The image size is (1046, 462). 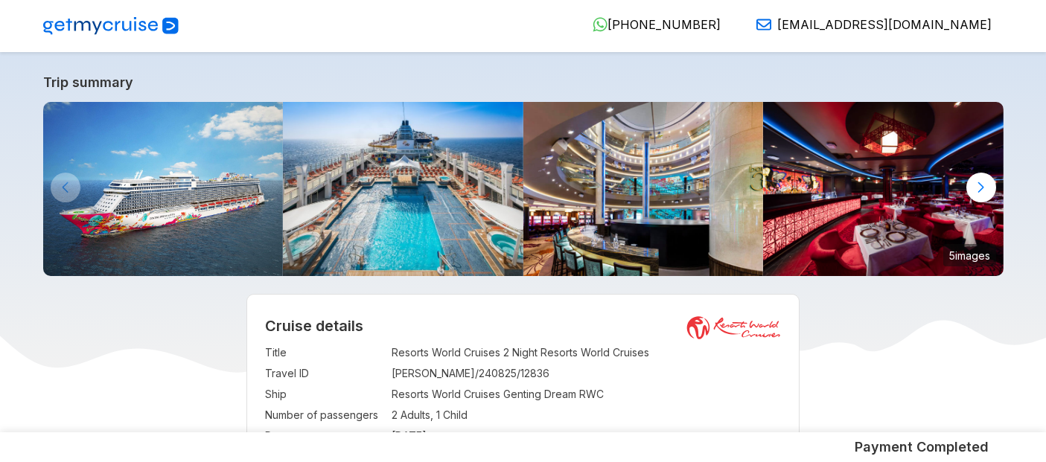 I want to click on h2: Cruise details, so click(x=523, y=326).